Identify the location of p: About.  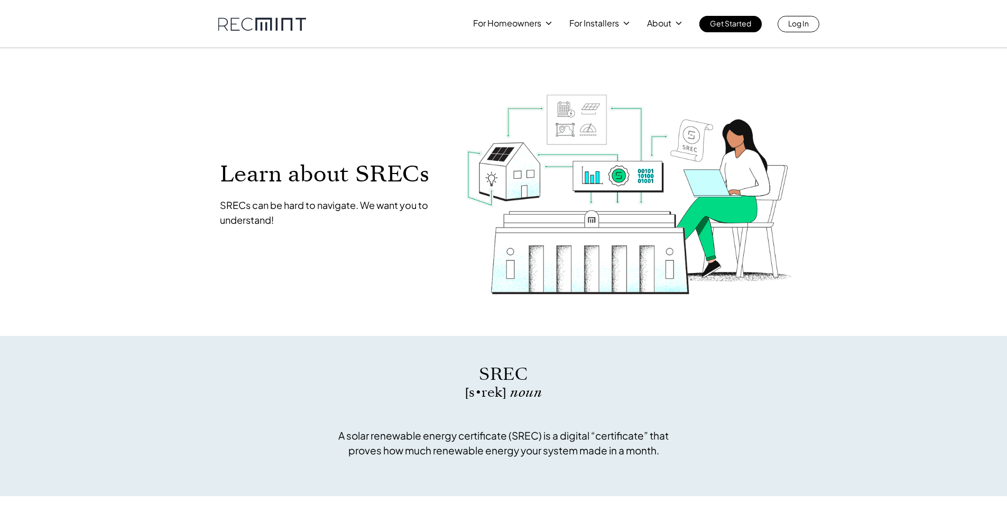
(659, 23).